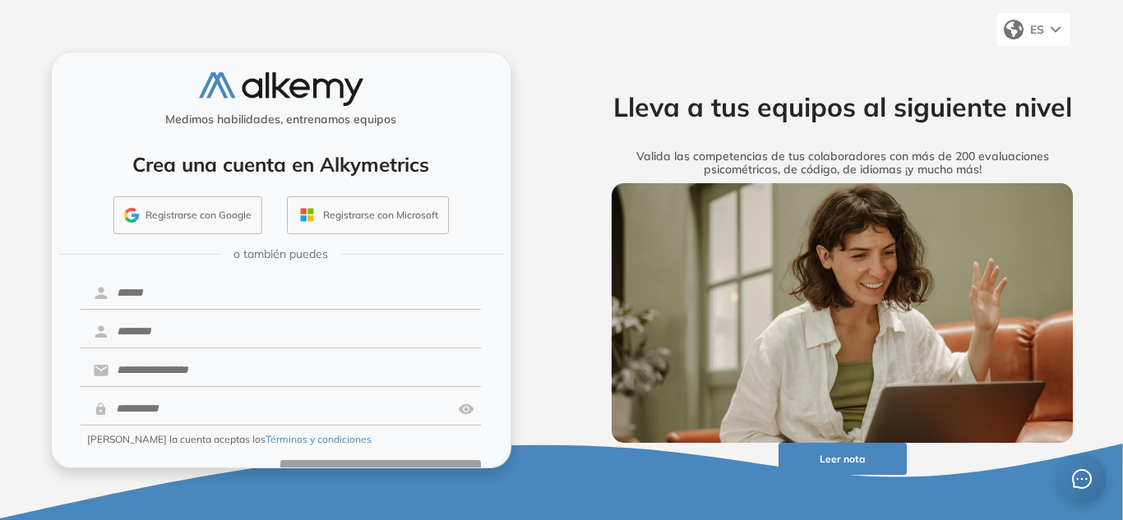  Describe the element at coordinates (842, 313) in the screenshot. I see `img: img-more-info` at that location.